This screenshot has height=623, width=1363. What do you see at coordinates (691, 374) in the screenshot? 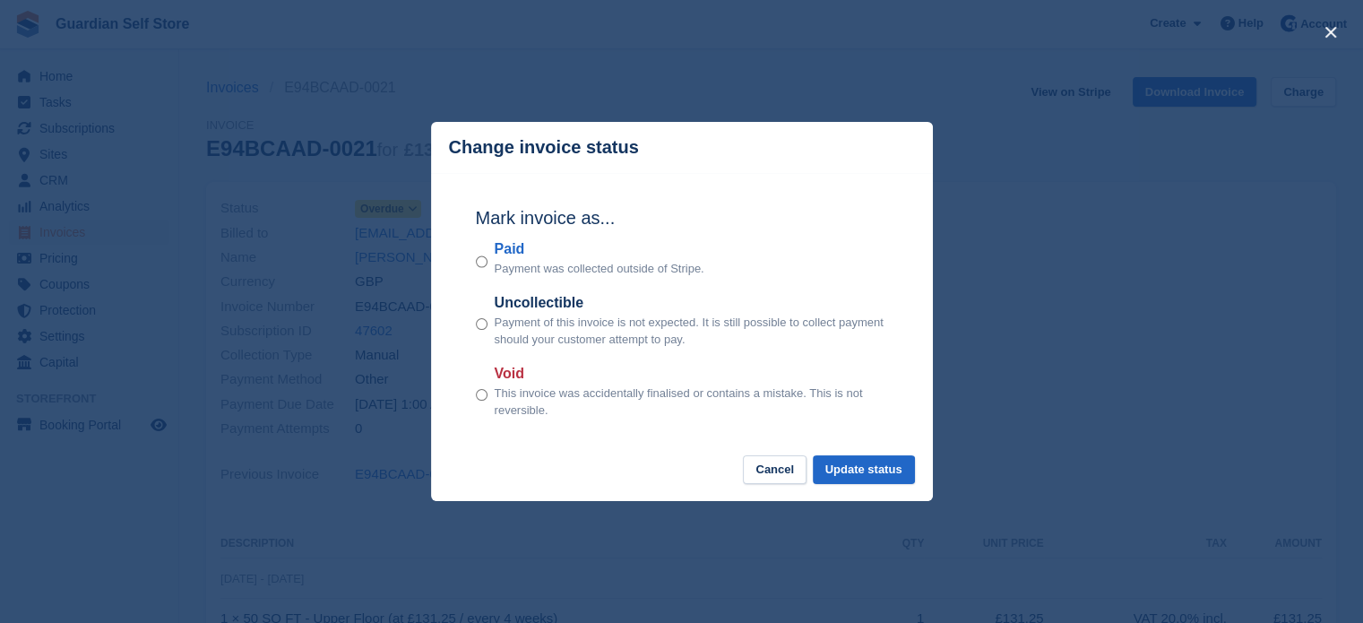
I see `label: Void` at bounding box center [691, 374].